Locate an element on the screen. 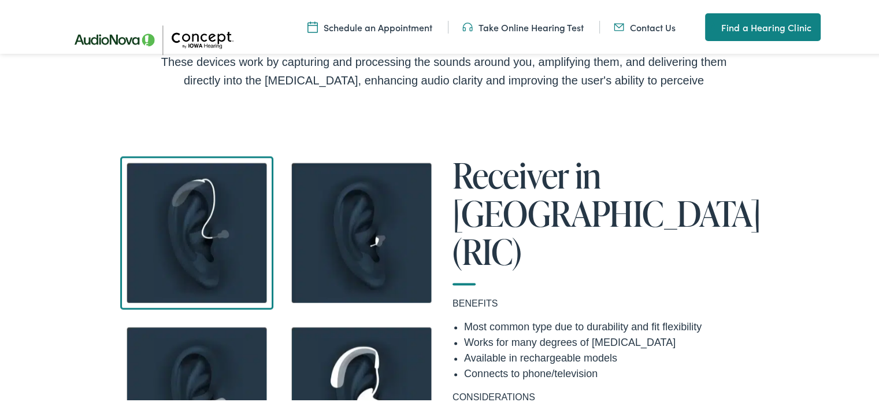 This screenshot has width=879, height=402. a: Schedule an Appointment is located at coordinates (370, 25).